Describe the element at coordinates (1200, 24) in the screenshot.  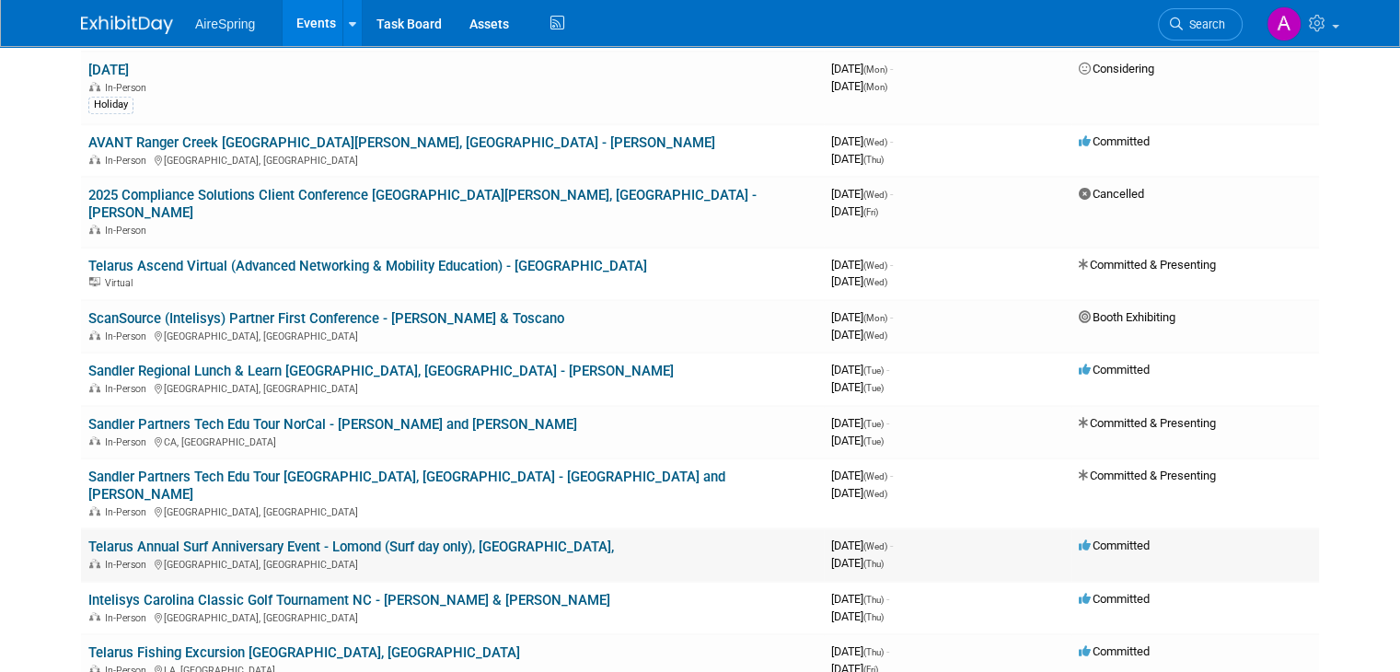
I see `a: Search` at that location.